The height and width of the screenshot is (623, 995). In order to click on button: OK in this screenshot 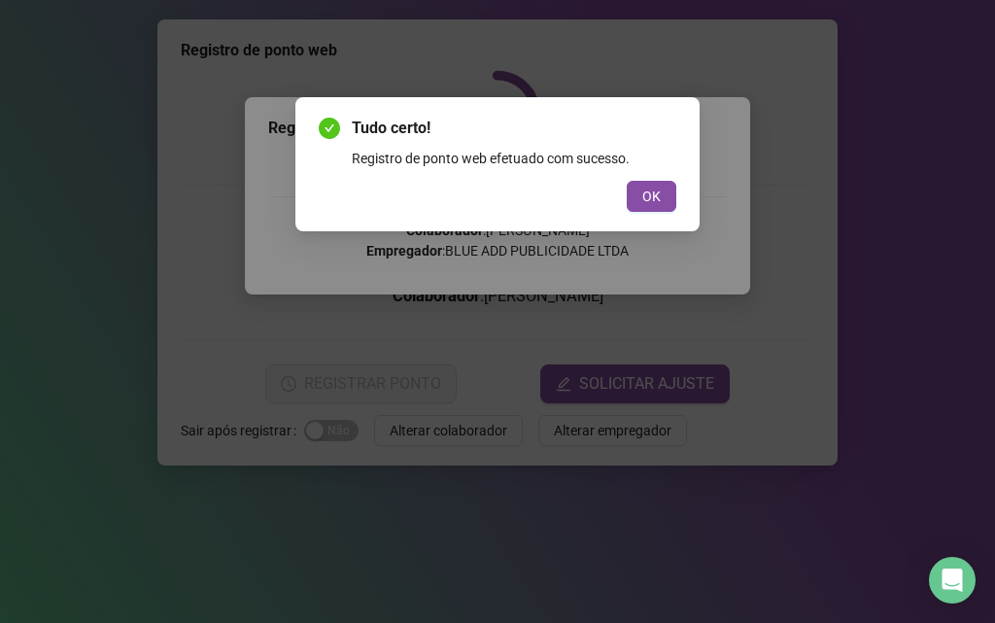, I will do `click(651, 196)`.